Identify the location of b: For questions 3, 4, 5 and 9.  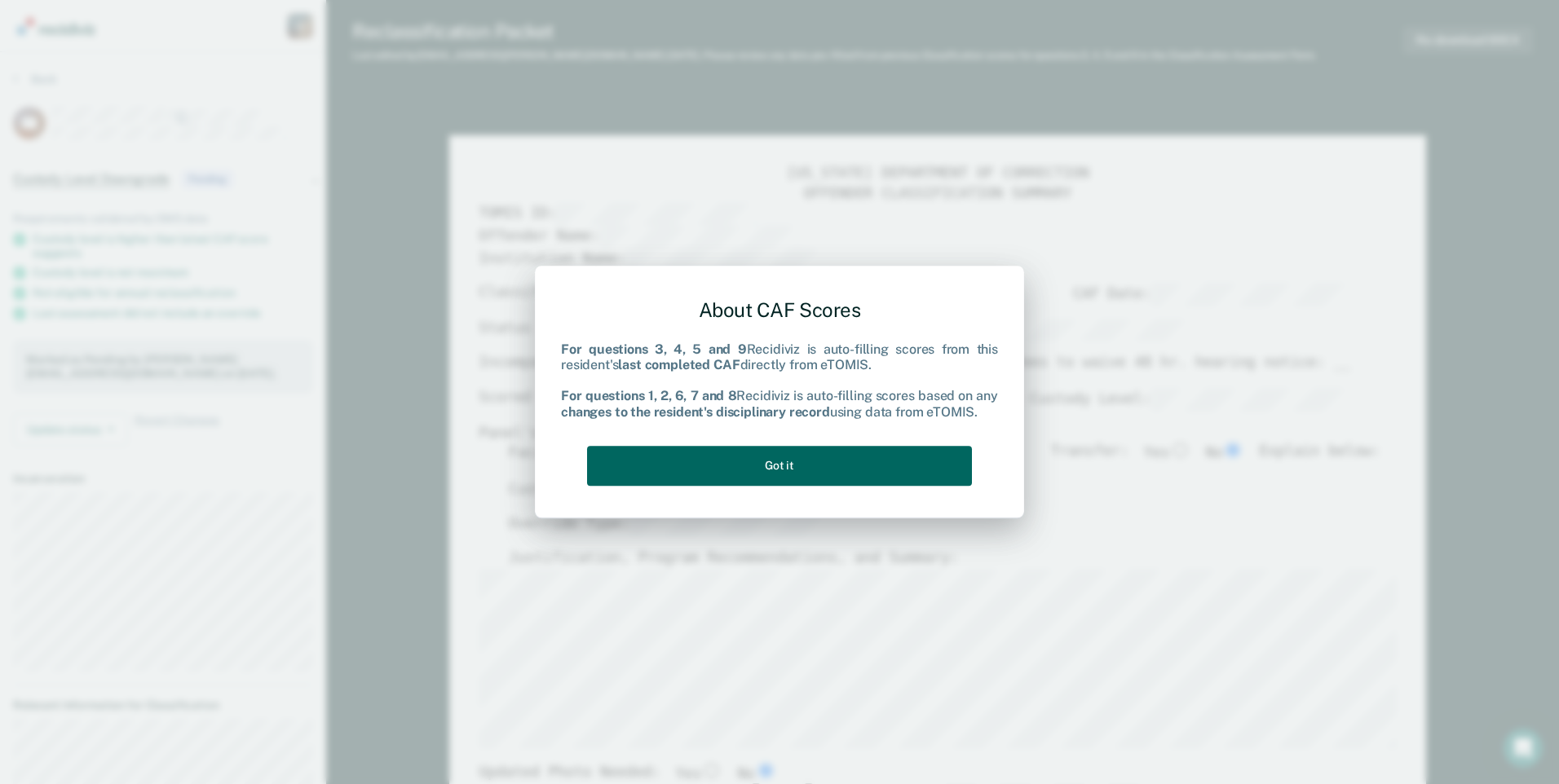
(654, 349).